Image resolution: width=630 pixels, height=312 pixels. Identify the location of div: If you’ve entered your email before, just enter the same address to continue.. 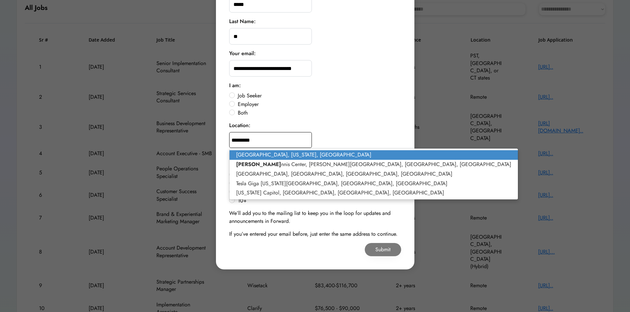
(313, 234).